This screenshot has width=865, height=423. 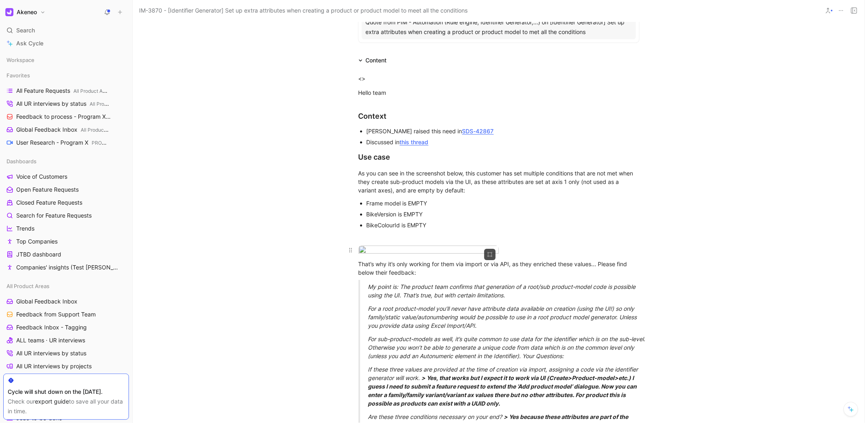 What do you see at coordinates (66, 286) in the screenshot?
I see `div: All Product Areas` at bounding box center [66, 286].